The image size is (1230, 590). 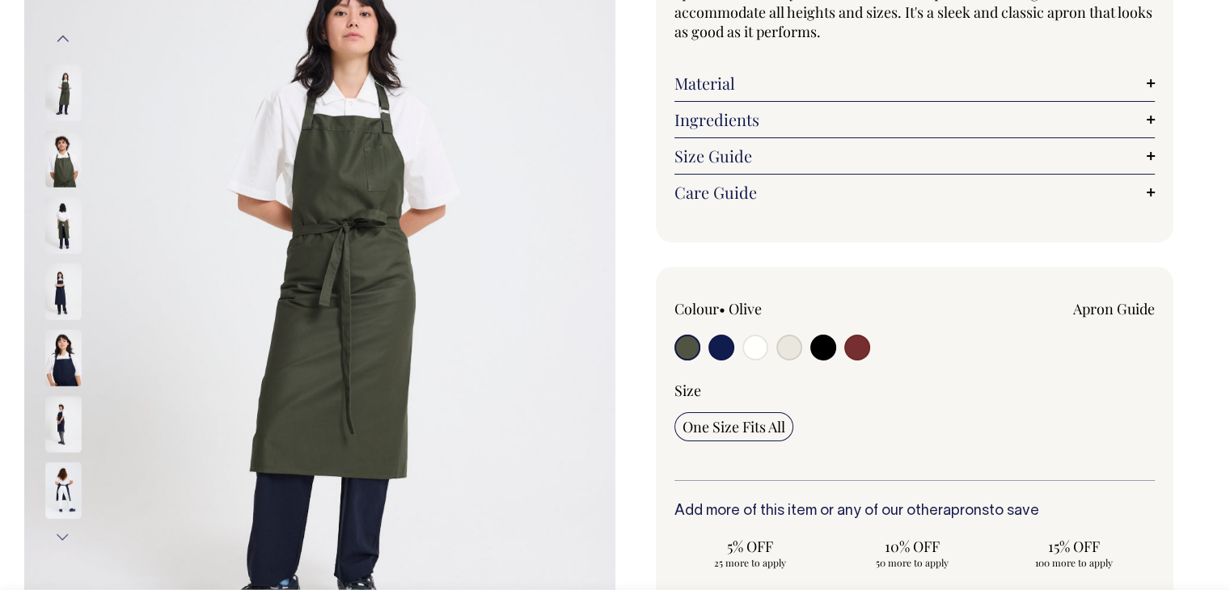 What do you see at coordinates (1074, 547) in the screenshot?
I see `span: 15% OFF` at bounding box center [1074, 547].